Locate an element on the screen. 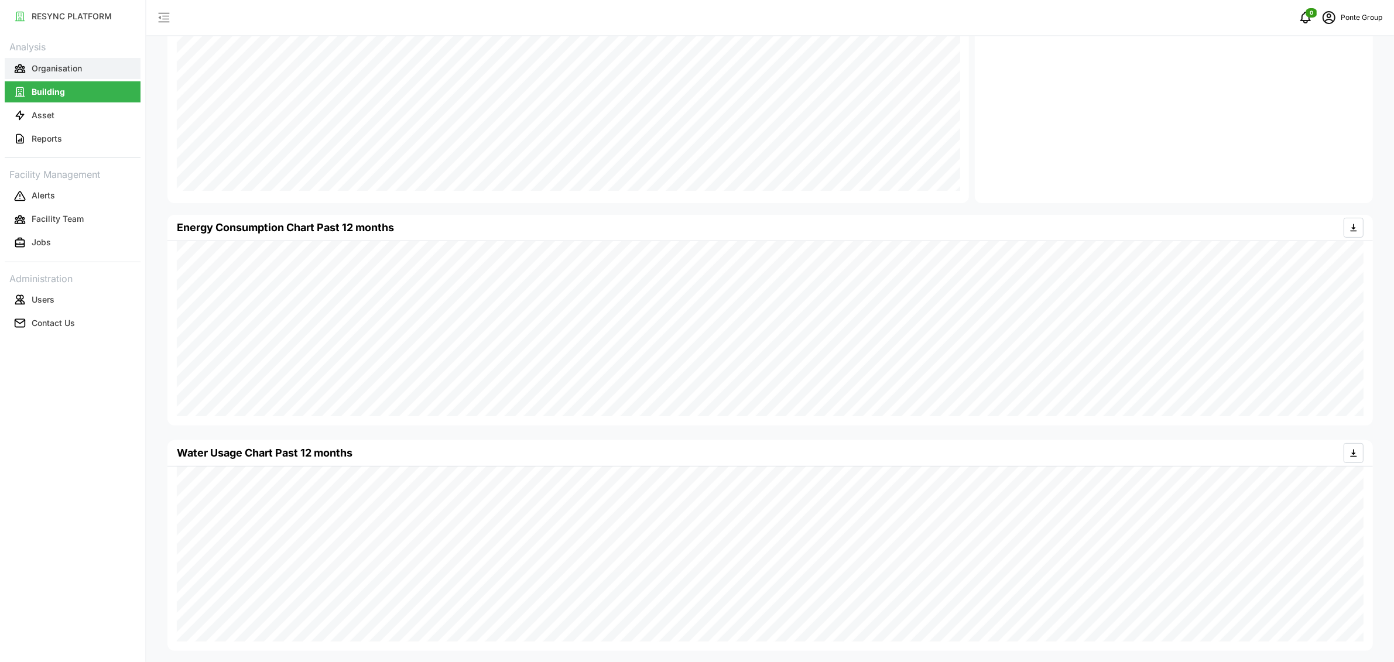  p: Building is located at coordinates (48, 92).